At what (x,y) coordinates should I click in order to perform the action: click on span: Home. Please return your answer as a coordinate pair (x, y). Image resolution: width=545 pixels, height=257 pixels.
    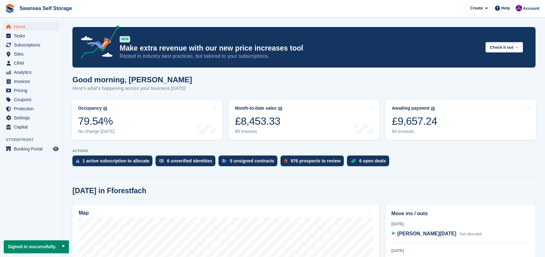
    Looking at the image, I should click on (33, 27).